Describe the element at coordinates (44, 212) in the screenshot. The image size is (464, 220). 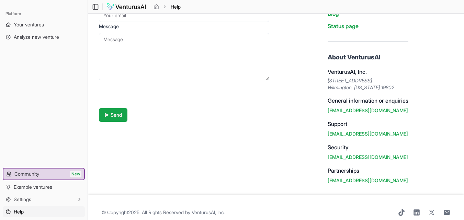
I see `a: Help` at that location.